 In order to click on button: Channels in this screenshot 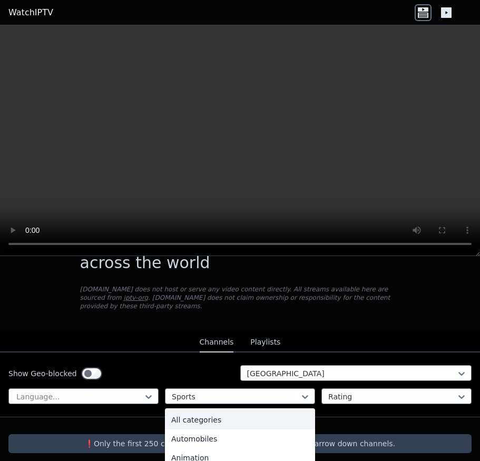, I will do `click(217, 342)`.